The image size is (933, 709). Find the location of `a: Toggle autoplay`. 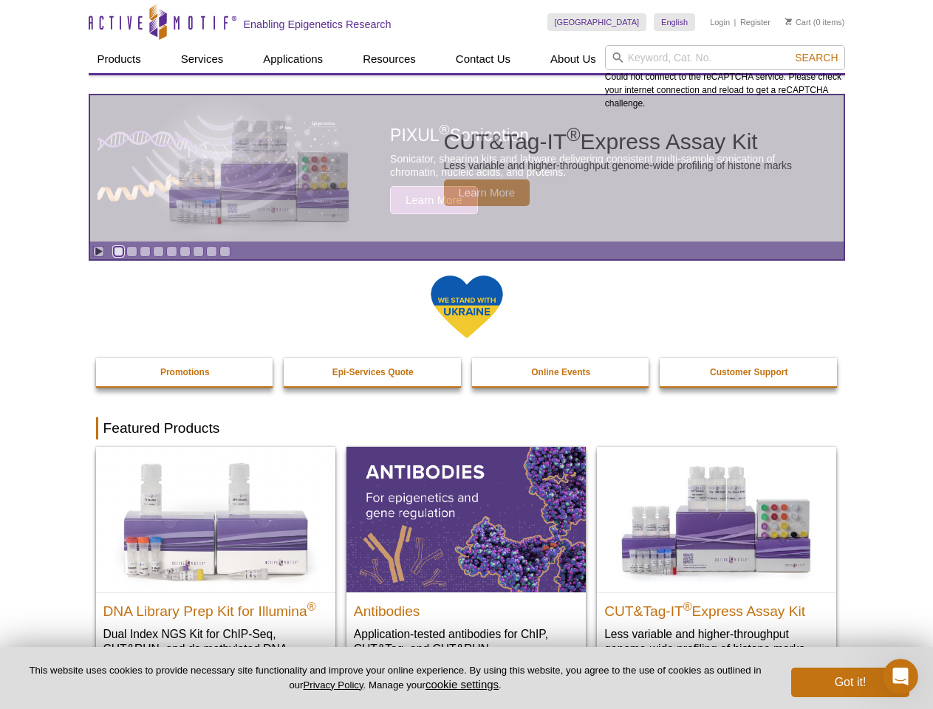

a: Toggle autoplay is located at coordinates (98, 251).